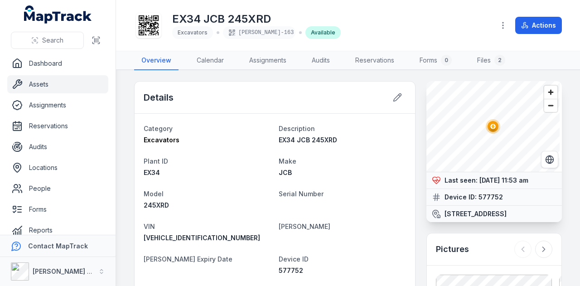 The width and height of the screenshot is (580, 286). Describe the element at coordinates (158, 97) in the screenshot. I see `h2: Details` at that location.